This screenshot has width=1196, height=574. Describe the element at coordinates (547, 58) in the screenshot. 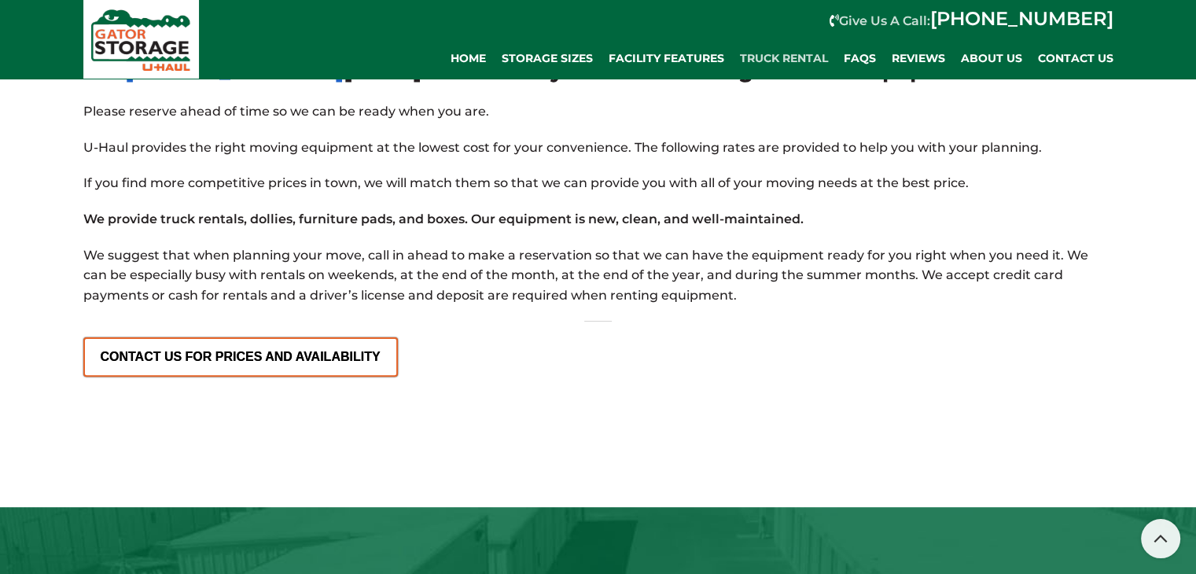

I see `span: Storage Sizes` at that location.